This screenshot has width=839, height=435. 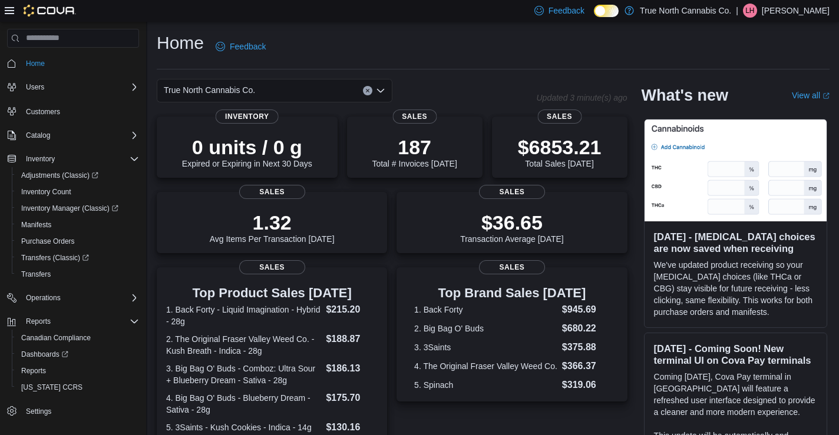 I want to click on input: Dark Mode, so click(x=606, y=11).